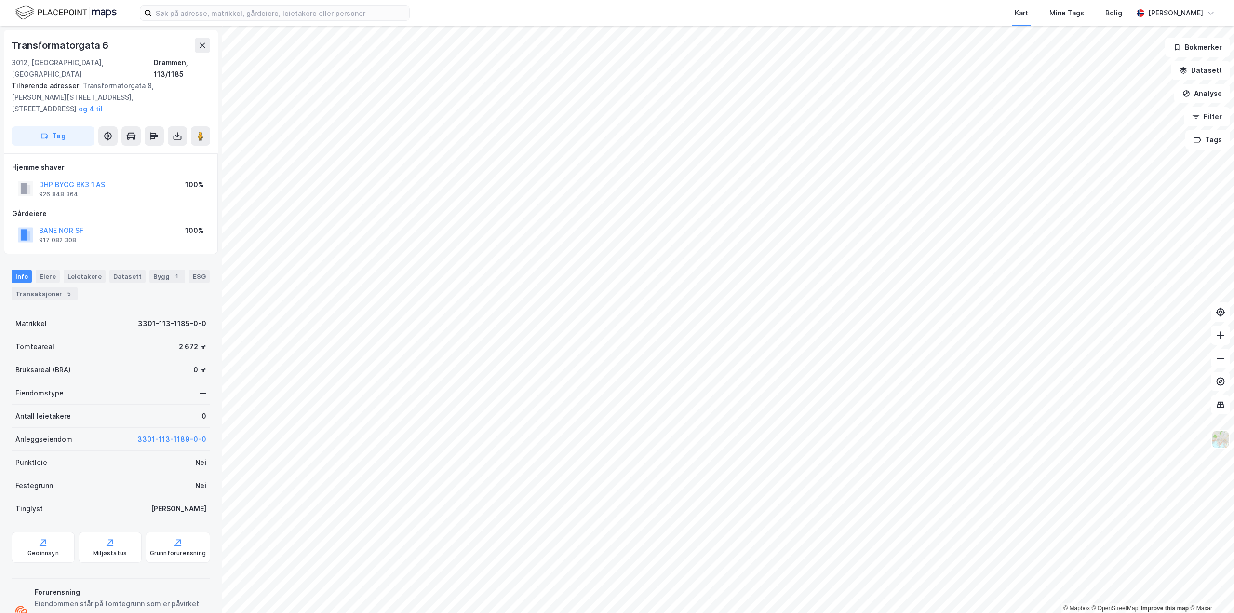 The height and width of the screenshot is (613, 1234). I want to click on div: Tinglyst, so click(29, 508).